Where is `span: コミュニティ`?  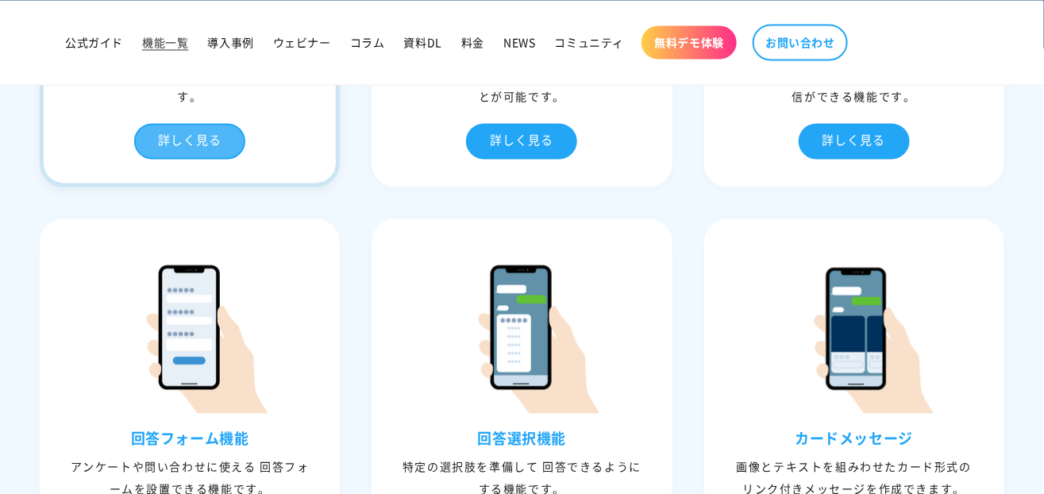 span: コミュニティ is located at coordinates (590, 42).